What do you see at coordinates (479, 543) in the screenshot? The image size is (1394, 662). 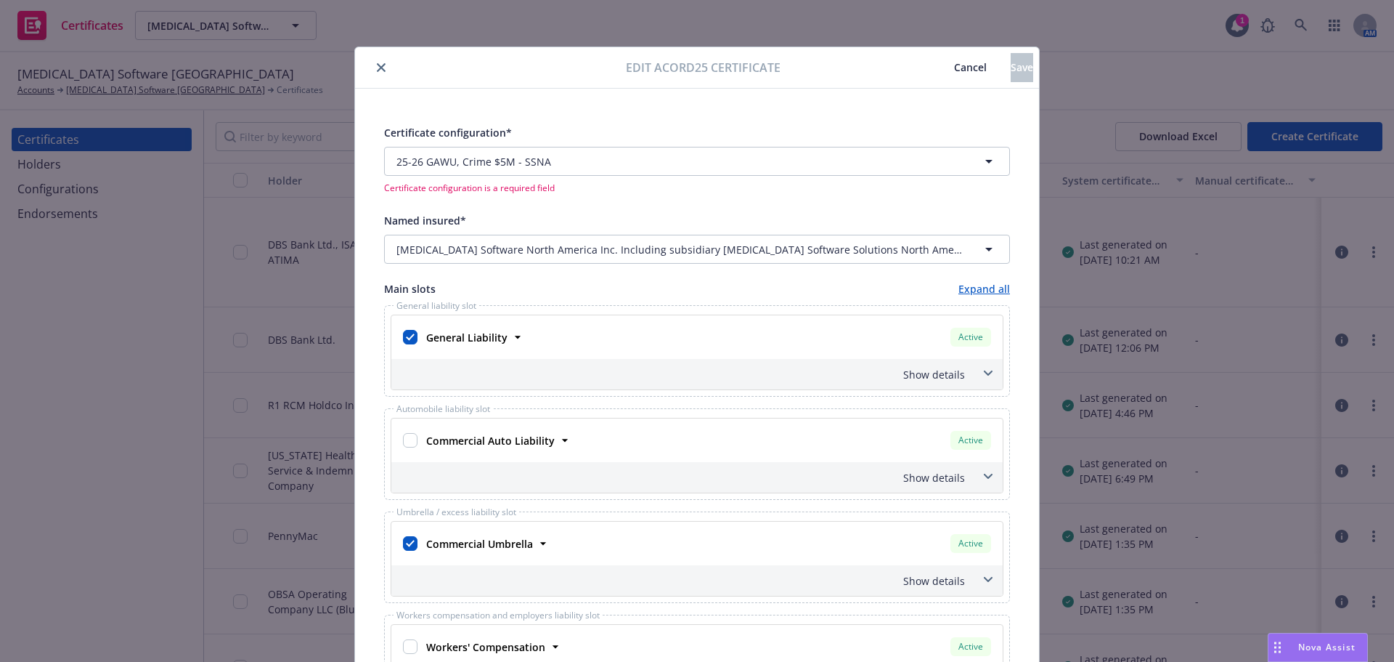 I see `strong: Commercial Umbrella` at bounding box center [479, 543].